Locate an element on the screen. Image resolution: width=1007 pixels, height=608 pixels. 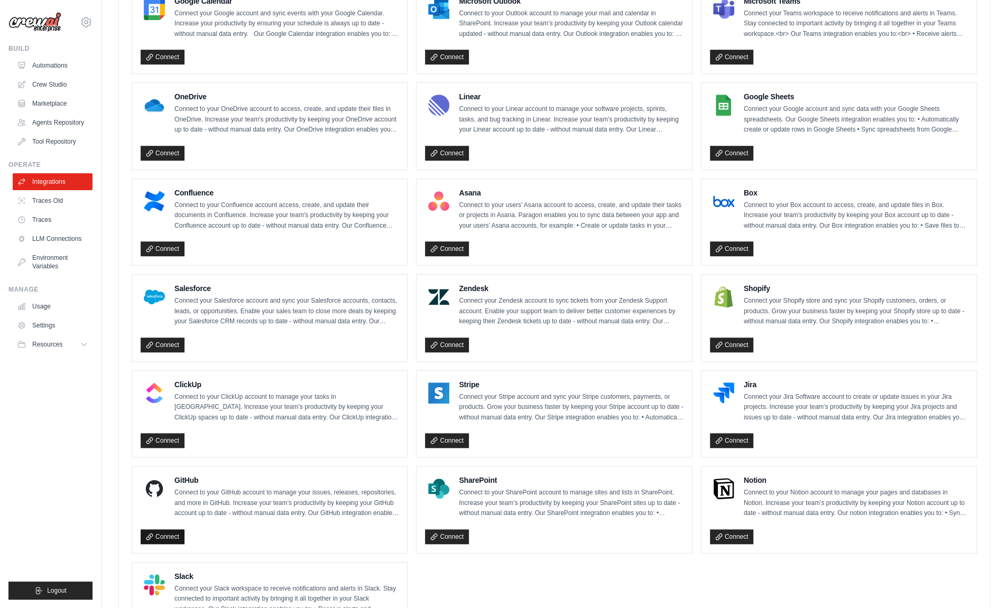
p: Connect your Teams workspace to receive notifications and alerts in Teams. Stay connected to impo... is located at coordinates (856, 24).